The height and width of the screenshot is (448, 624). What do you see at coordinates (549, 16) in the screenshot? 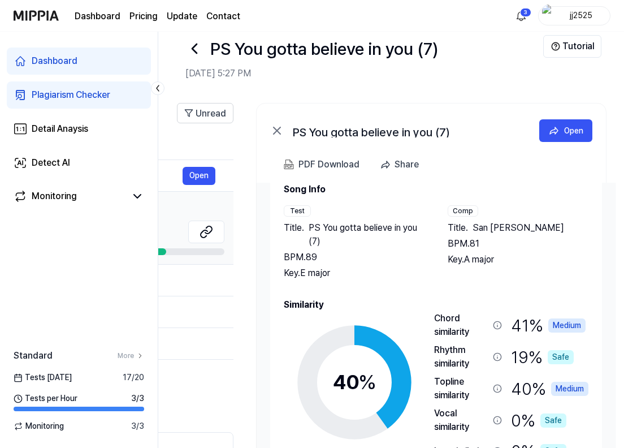
I see `img: profile` at bounding box center [549, 16].